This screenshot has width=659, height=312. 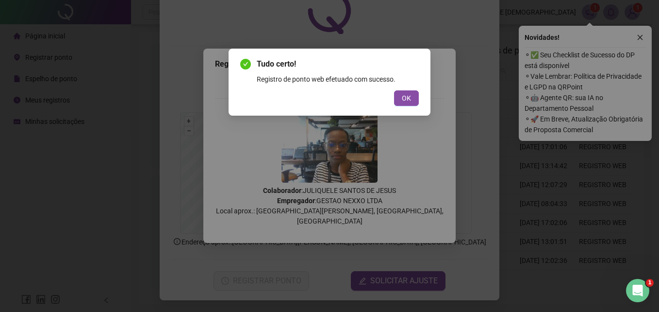 What do you see at coordinates (246, 64) in the screenshot?
I see `span: check-circle` at bounding box center [246, 64].